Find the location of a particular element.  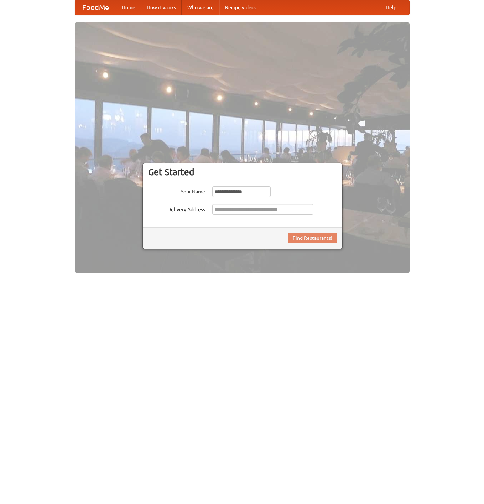

a: FoodMe is located at coordinates (96, 7).